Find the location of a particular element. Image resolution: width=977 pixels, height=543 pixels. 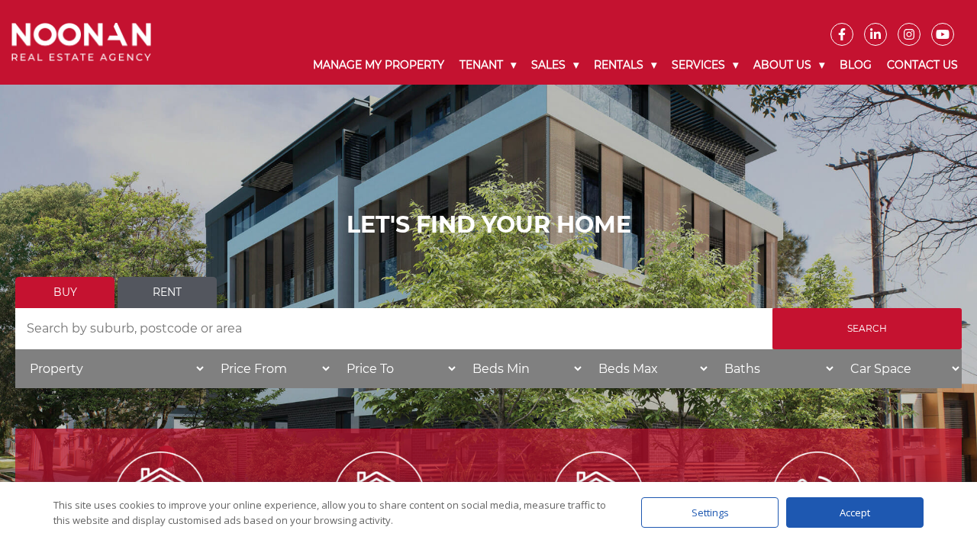

a: Buy is located at coordinates (65, 292).